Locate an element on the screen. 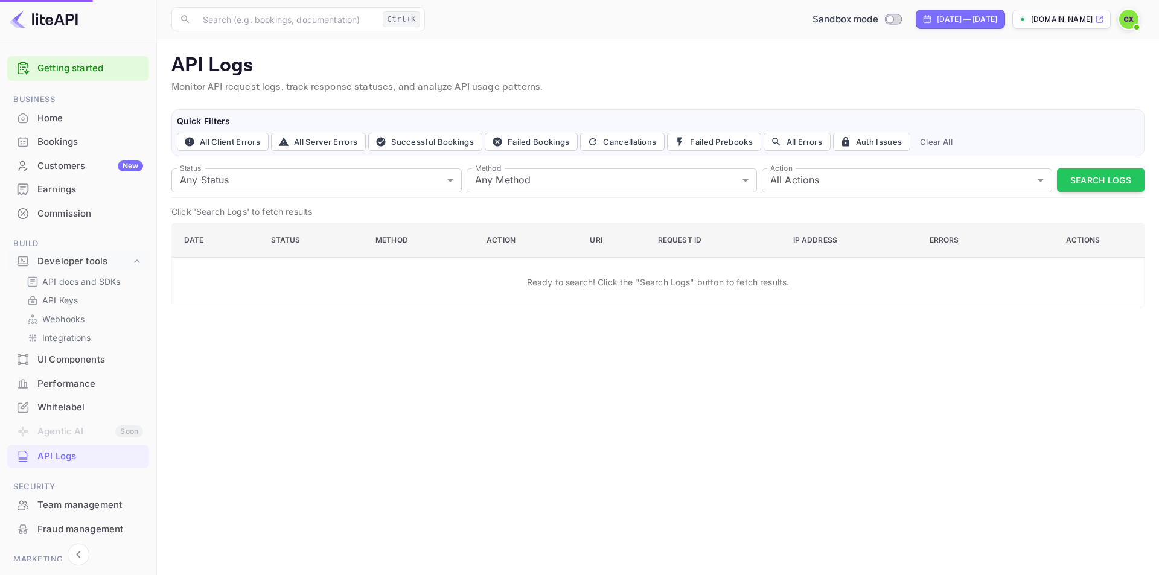  button: Failed Bookings is located at coordinates (531, 142).